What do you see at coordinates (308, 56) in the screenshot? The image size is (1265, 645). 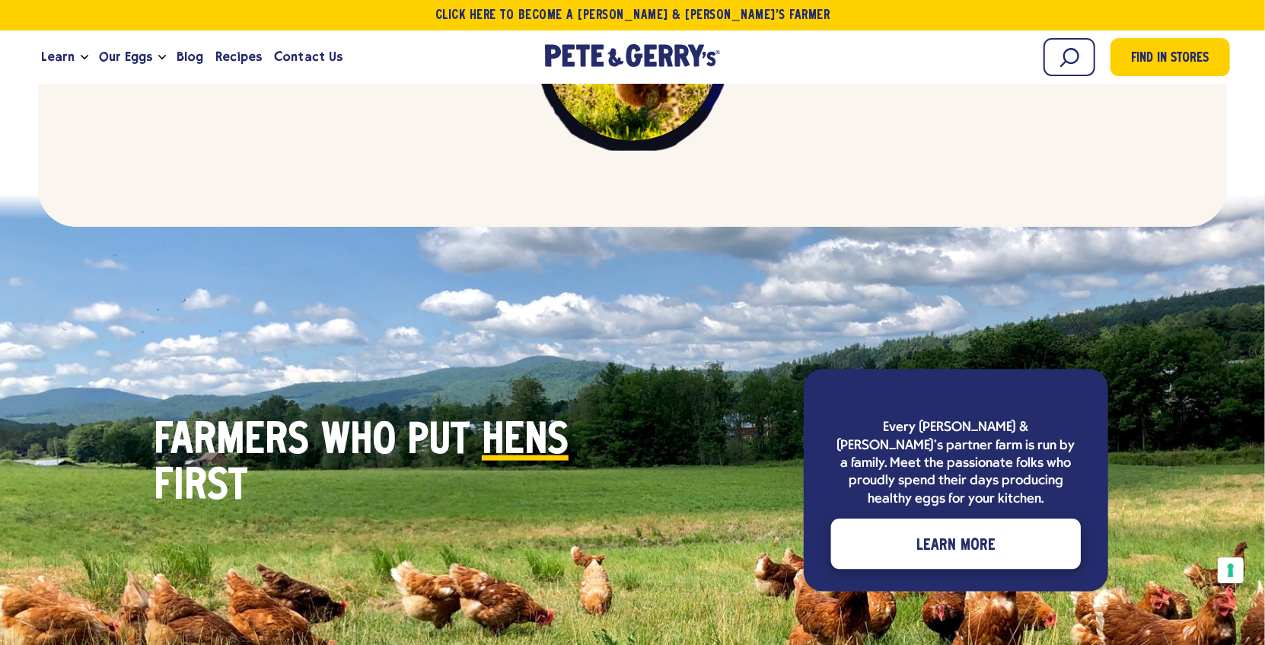 I see `span: Contact Us` at bounding box center [308, 56].